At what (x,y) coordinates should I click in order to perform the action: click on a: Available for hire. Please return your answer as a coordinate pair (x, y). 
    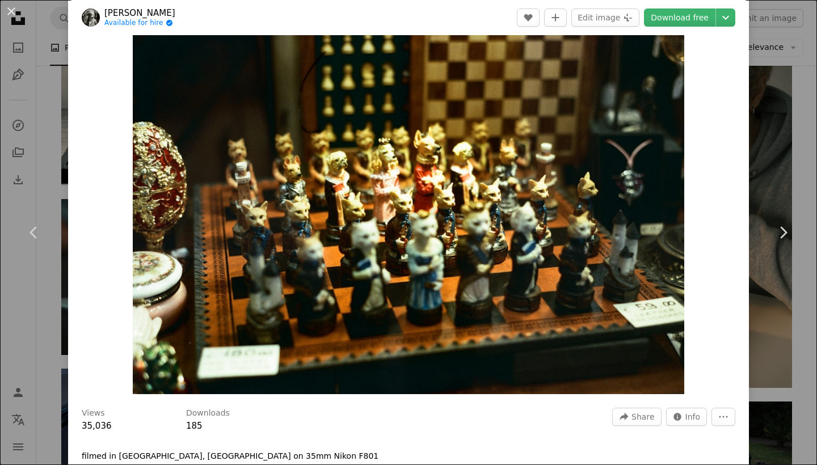
    Looking at the image, I should click on (140, 23).